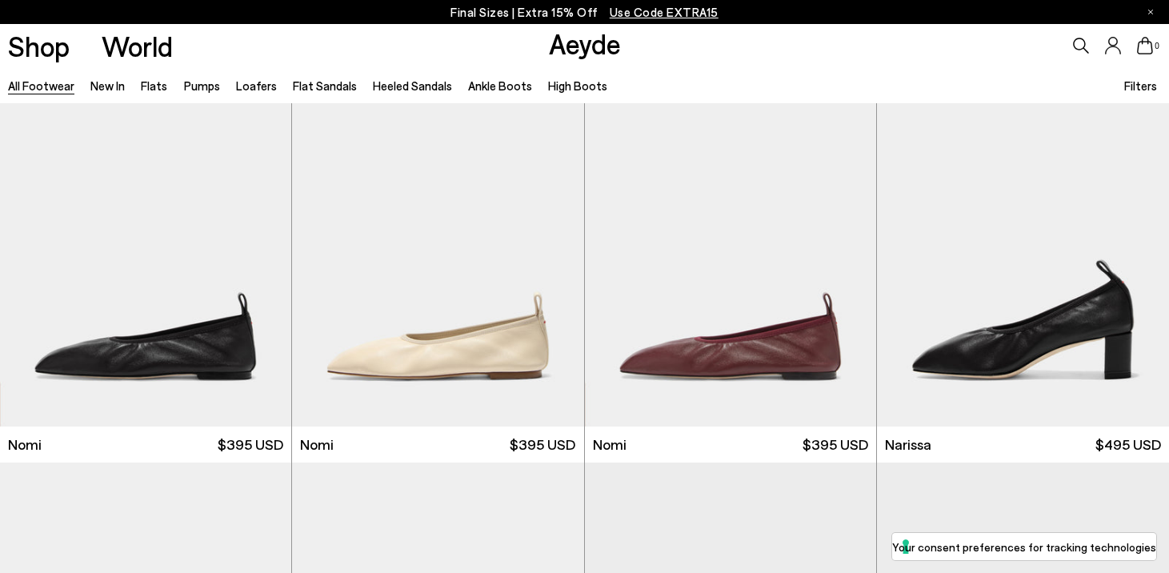 This screenshot has height=573, width=1169. I want to click on span: $495 USD, so click(1129, 444).